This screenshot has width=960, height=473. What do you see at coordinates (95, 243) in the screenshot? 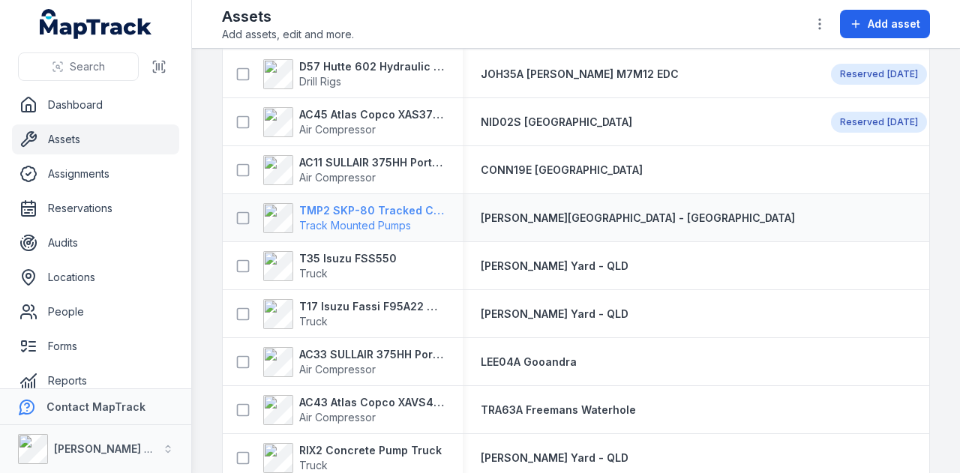
I see `a: Audits` at bounding box center [95, 243].